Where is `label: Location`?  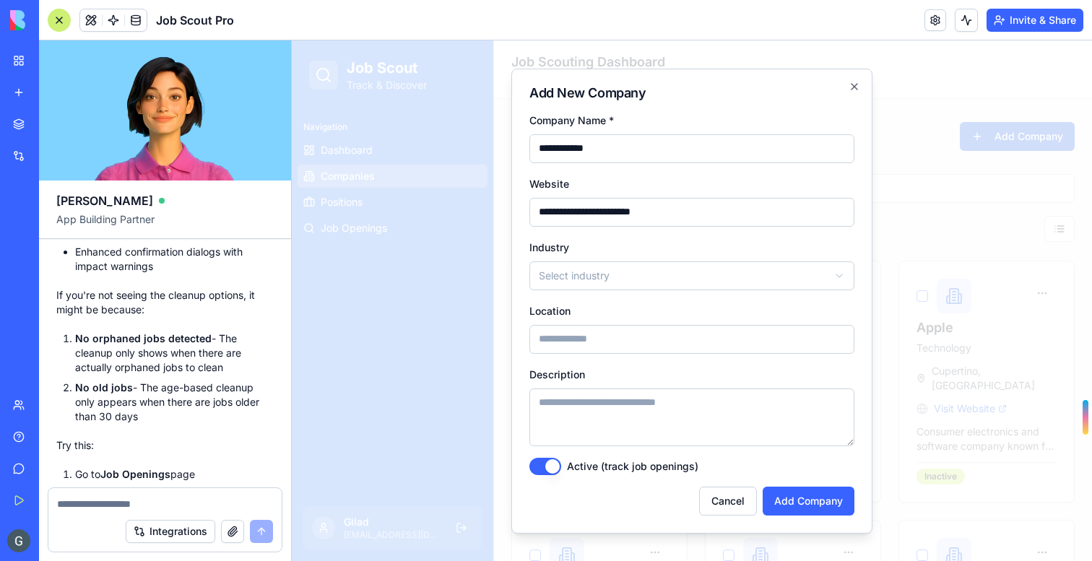 label: Location is located at coordinates (258, 270).